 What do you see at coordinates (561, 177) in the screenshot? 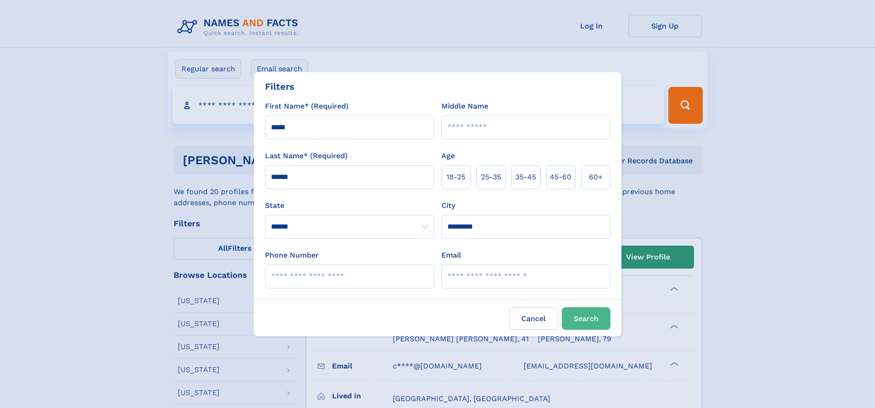
I see `span: 45‑60` at bounding box center [561, 177].